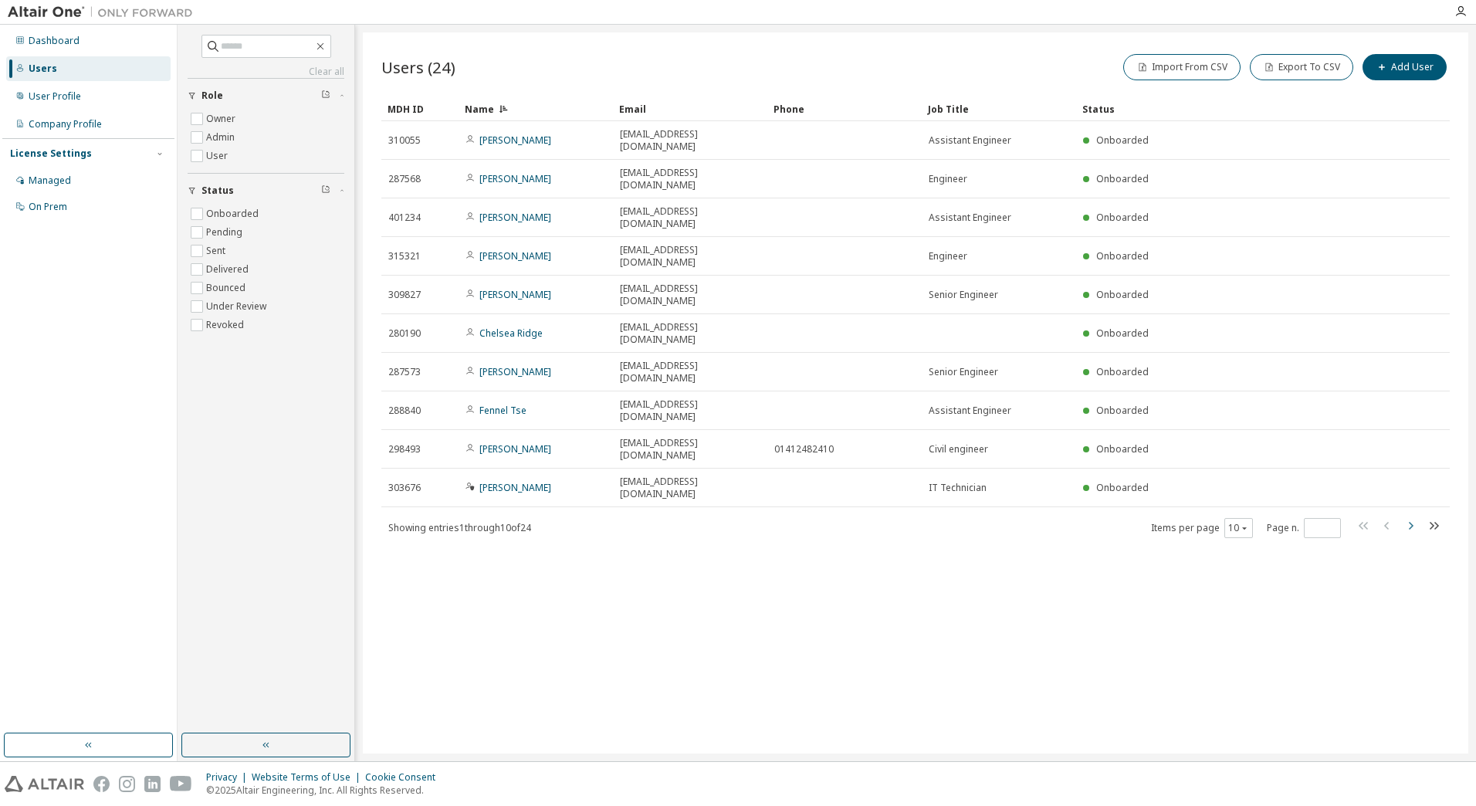  I want to click on label: Under Review, so click(238, 306).